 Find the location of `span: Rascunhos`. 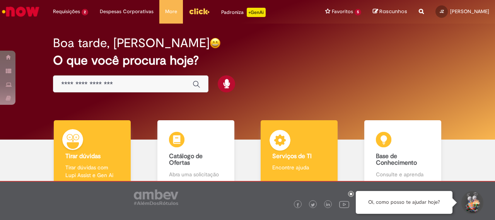

span: Rascunhos is located at coordinates (394, 11).